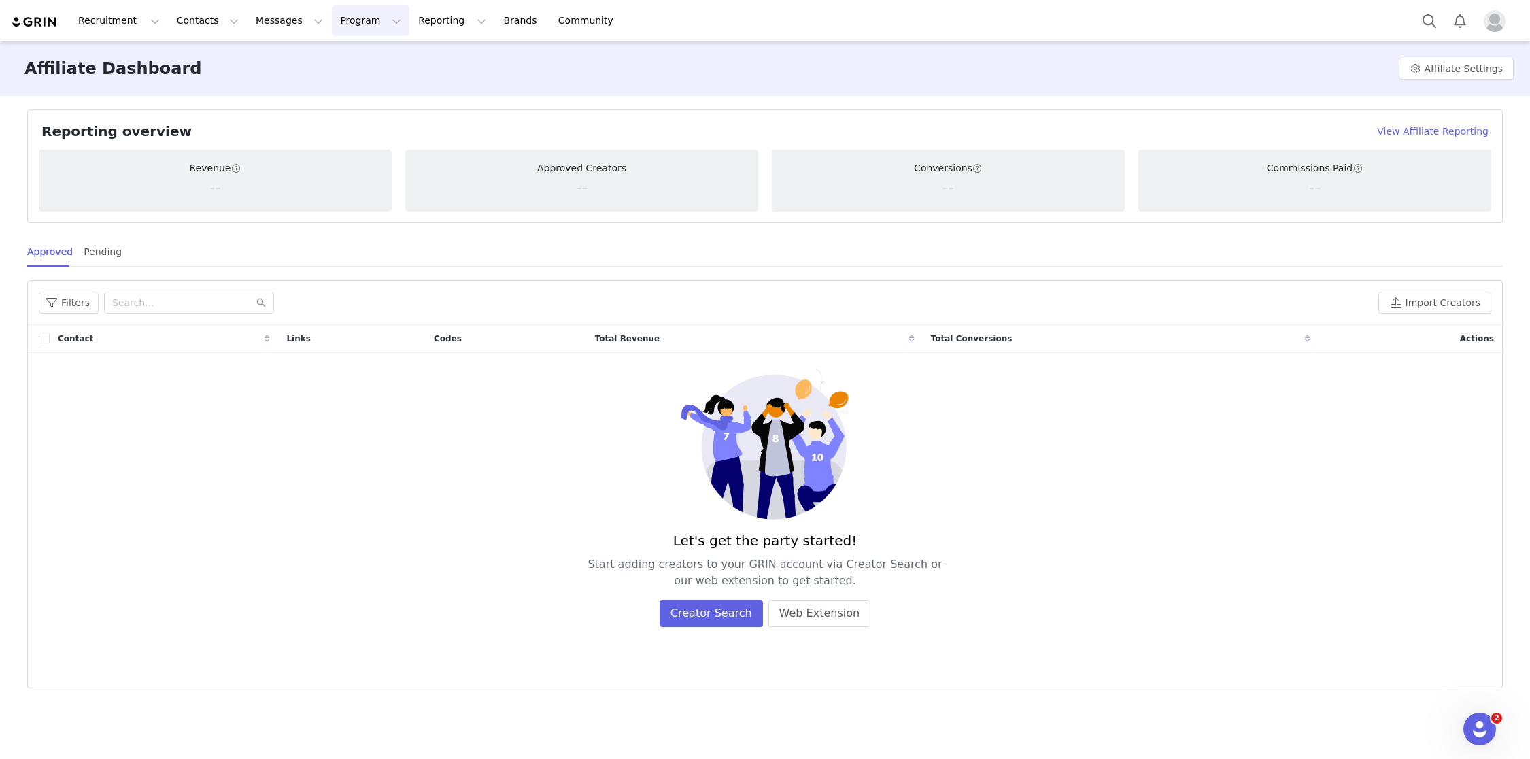  Describe the element at coordinates (113, 69) in the screenshot. I see `h3: Affiliate Dashboard` at that location.